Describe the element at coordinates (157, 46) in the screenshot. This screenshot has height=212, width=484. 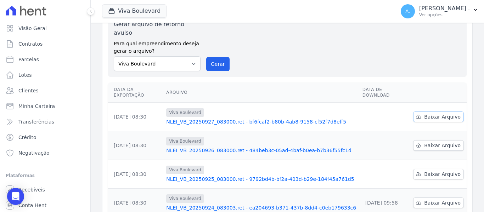
I see `label: Para qual empreendimento deseja gerar o arquivo?` at that location.